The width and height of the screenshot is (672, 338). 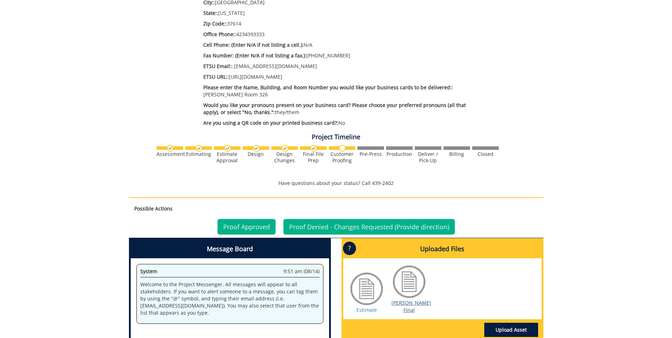 I want to click on strong: Possible Actions, so click(x=153, y=208).